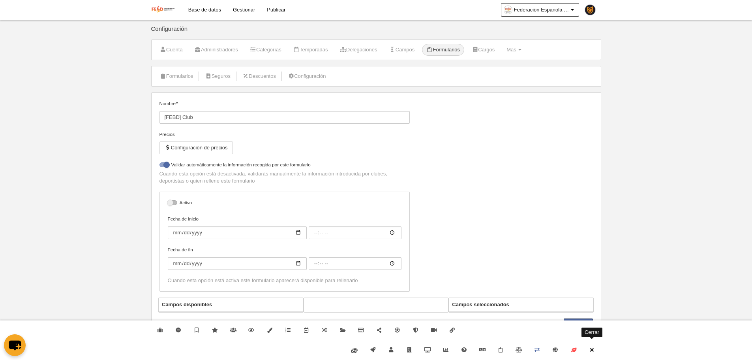  What do you see at coordinates (307, 76) in the screenshot?
I see `a: Configuración` at bounding box center [307, 76].